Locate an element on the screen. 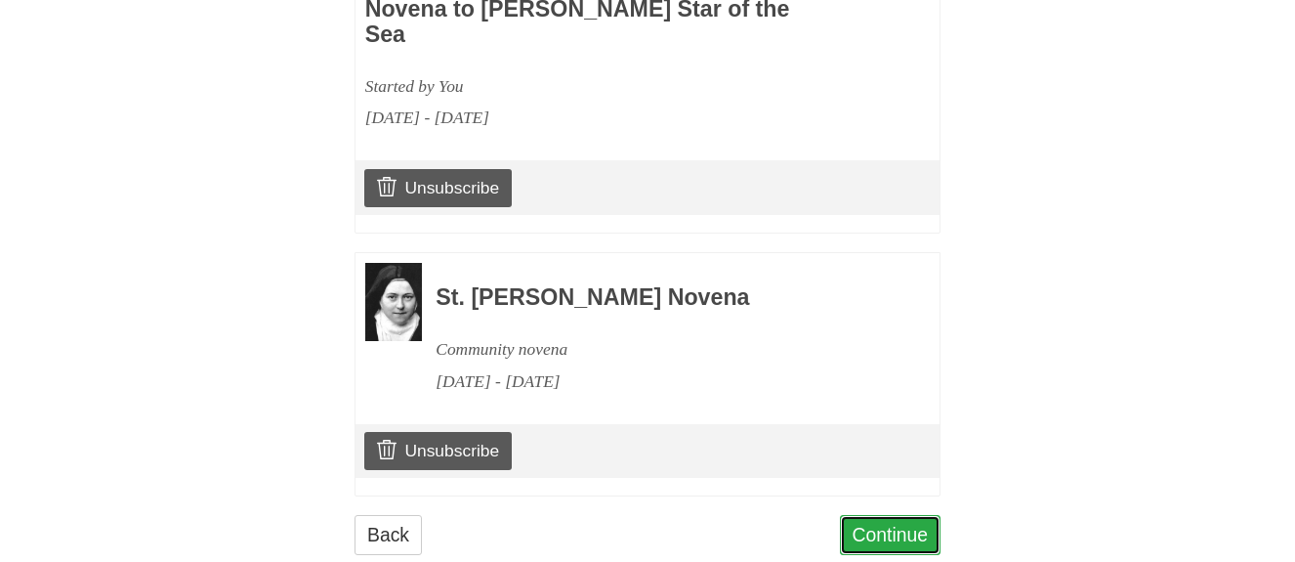 Image resolution: width=1295 pixels, height=562 pixels. img: Novena image is located at coordinates (394, 302).